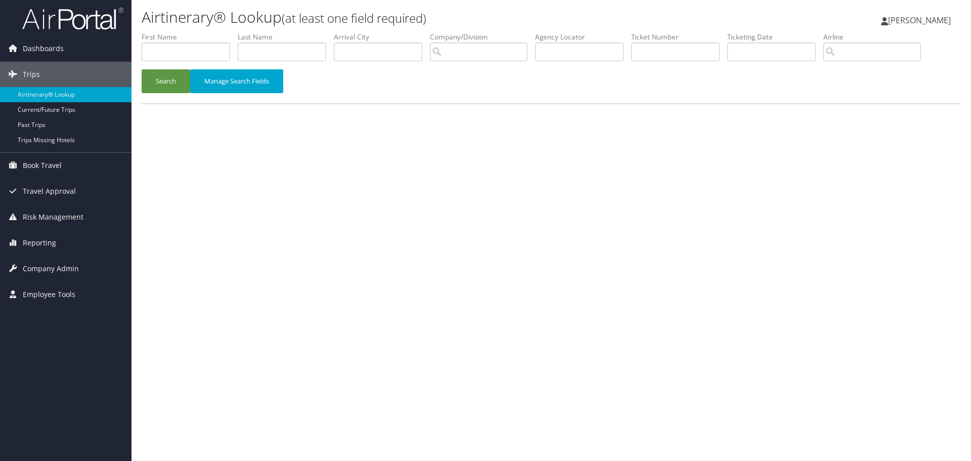 The height and width of the screenshot is (461, 971). What do you see at coordinates (190, 37) in the screenshot?
I see `label: First Name` at bounding box center [190, 37].